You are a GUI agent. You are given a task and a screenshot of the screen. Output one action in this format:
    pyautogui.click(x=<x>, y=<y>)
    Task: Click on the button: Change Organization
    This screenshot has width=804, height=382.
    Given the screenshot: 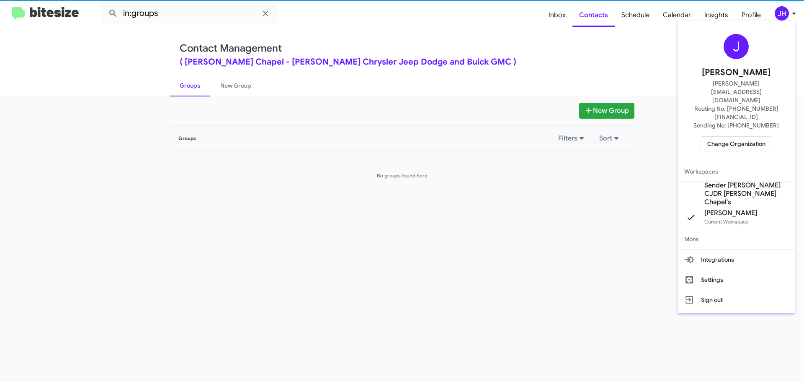 What is the action you would take?
    pyautogui.click(x=736, y=144)
    